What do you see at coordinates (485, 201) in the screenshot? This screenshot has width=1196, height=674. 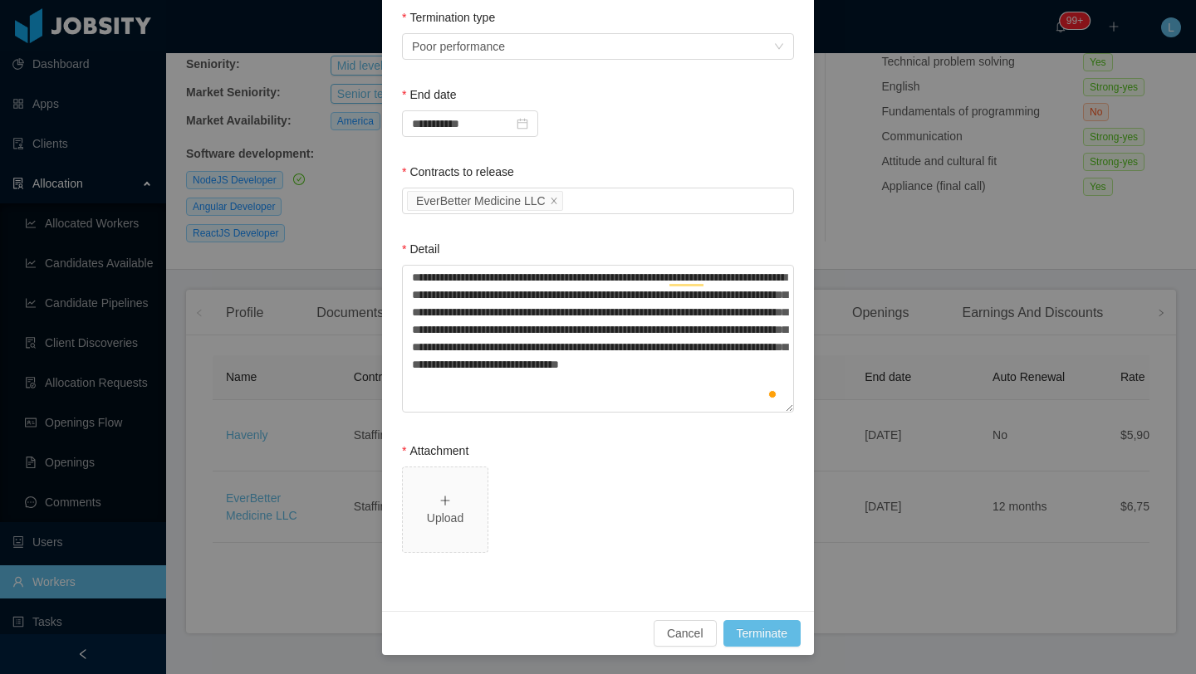 I see `li: EverBetter Medicine LLC` at bounding box center [485, 201].